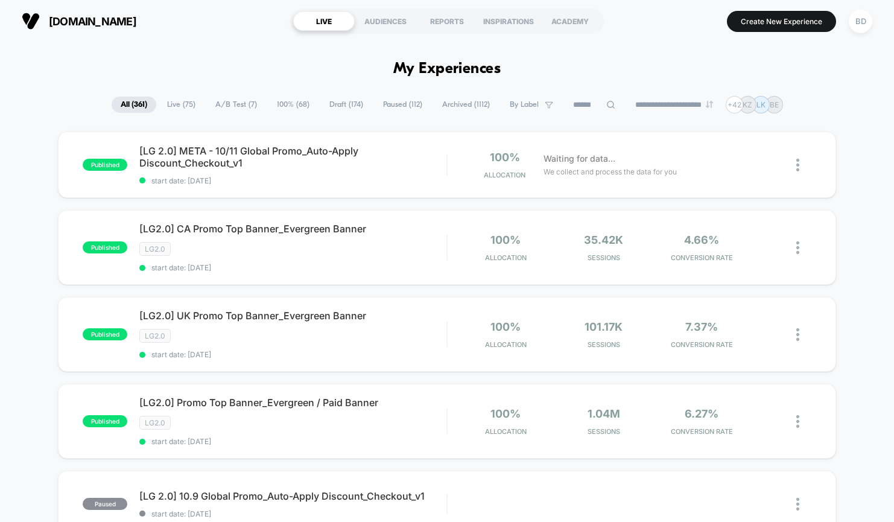 The image size is (894, 522). Describe the element at coordinates (603, 239) in the screenshot. I see `span: 35.42k` at that location.